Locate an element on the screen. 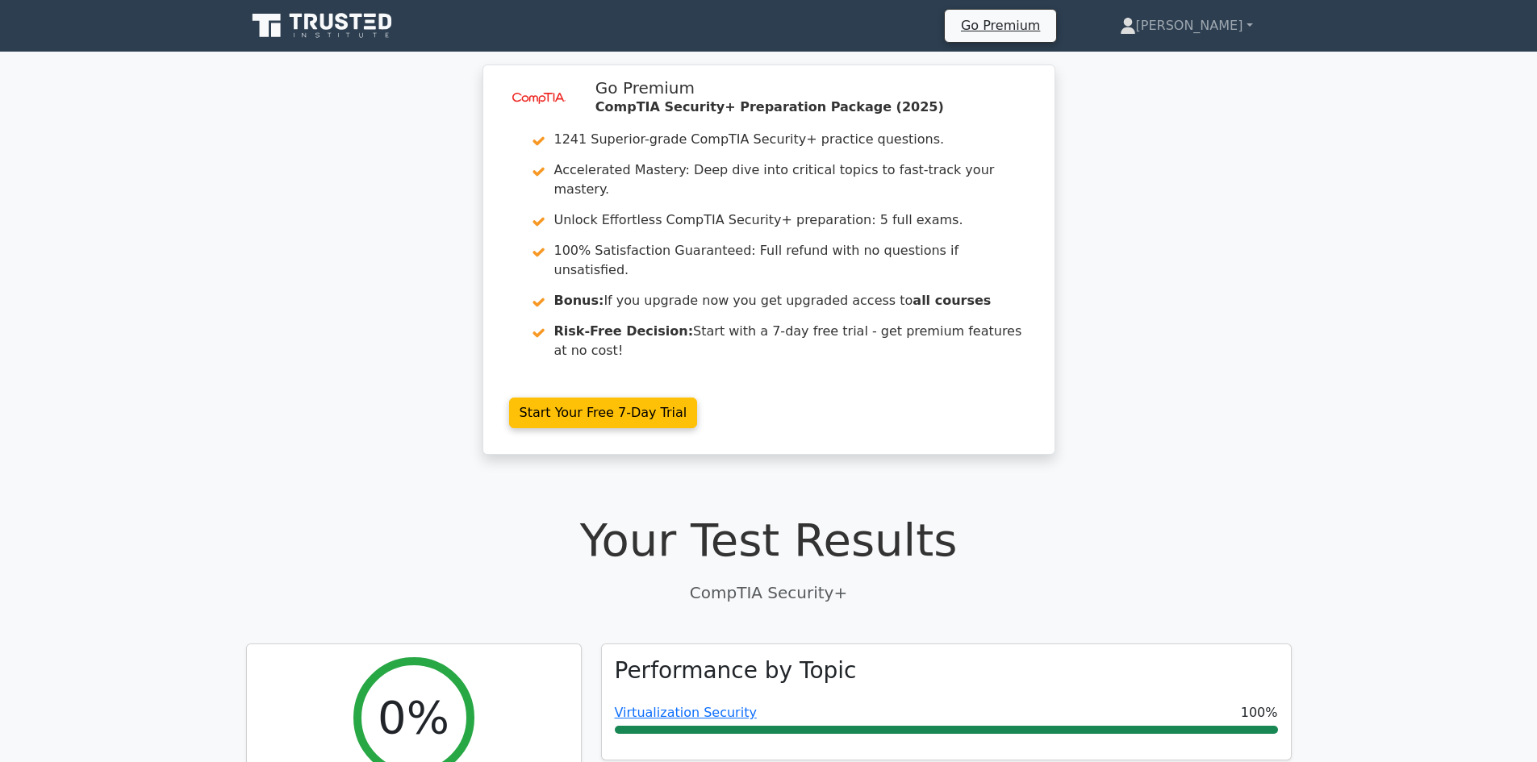 This screenshot has width=1537, height=762. a: Go Premium is located at coordinates (1000, 25).